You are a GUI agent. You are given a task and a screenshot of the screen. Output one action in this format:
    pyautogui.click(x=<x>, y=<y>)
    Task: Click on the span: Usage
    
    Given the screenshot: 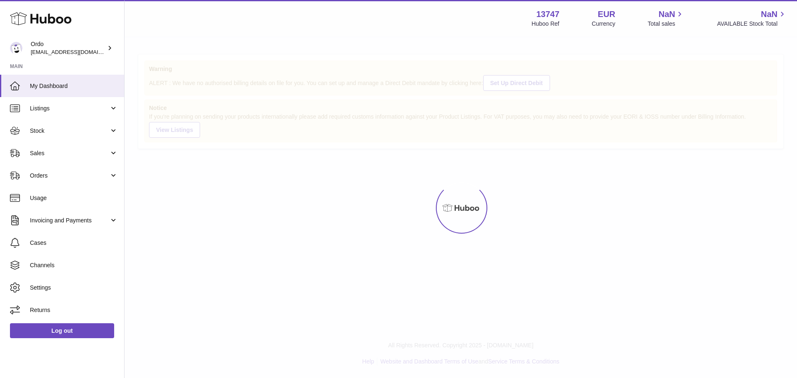 What is the action you would take?
    pyautogui.click(x=74, y=198)
    